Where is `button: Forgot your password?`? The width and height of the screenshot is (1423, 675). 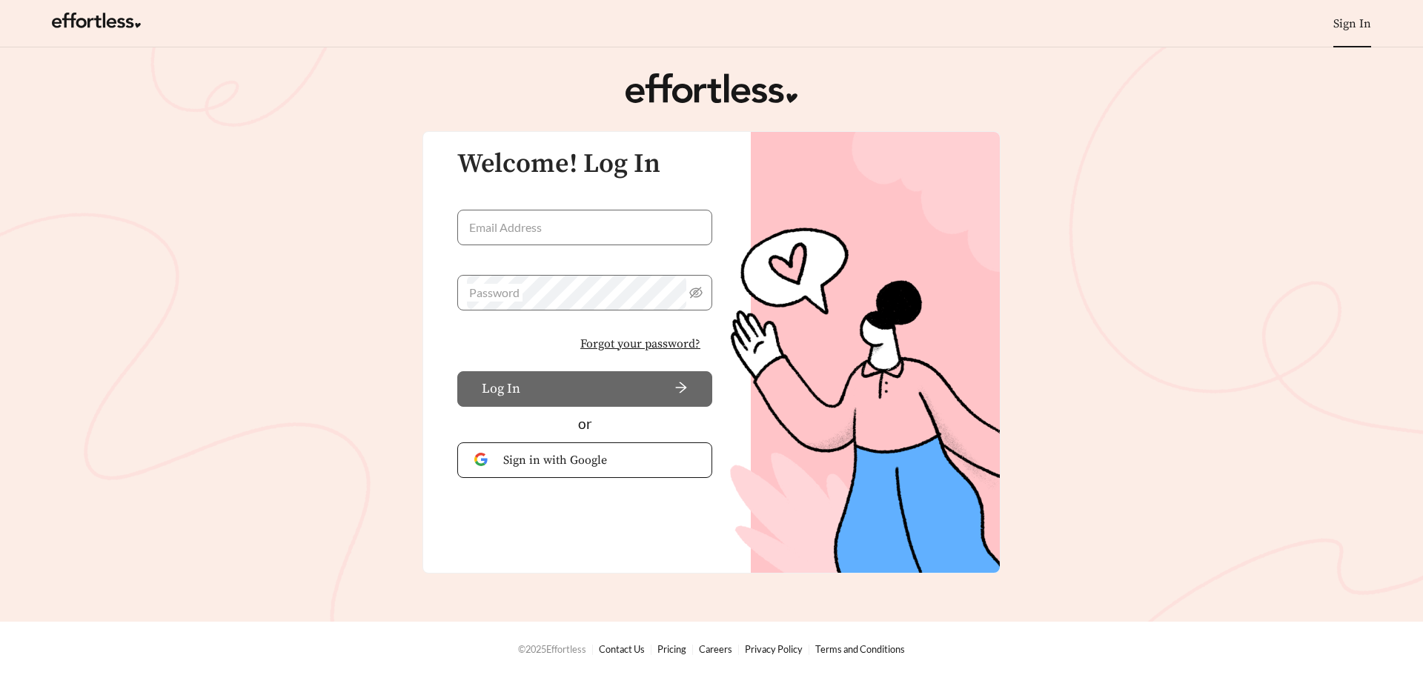
button: Forgot your password? is located at coordinates (640, 344).